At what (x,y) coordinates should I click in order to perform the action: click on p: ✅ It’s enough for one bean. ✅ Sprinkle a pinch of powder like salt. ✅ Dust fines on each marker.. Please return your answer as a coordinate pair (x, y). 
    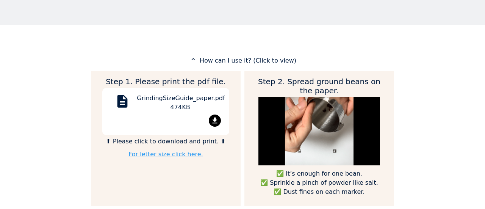
    Looking at the image, I should click on (319, 183).